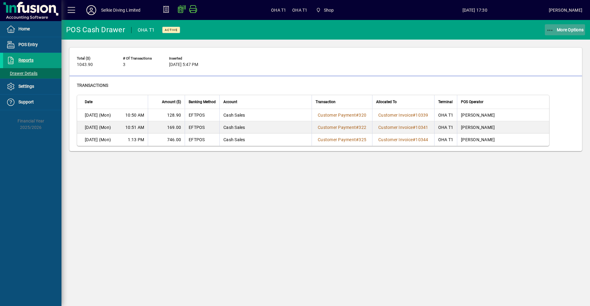 Image resolution: width=590 pixels, height=306 pixels. What do you see at coordinates (26, 60) in the screenshot?
I see `span: Reports` at bounding box center [26, 60].